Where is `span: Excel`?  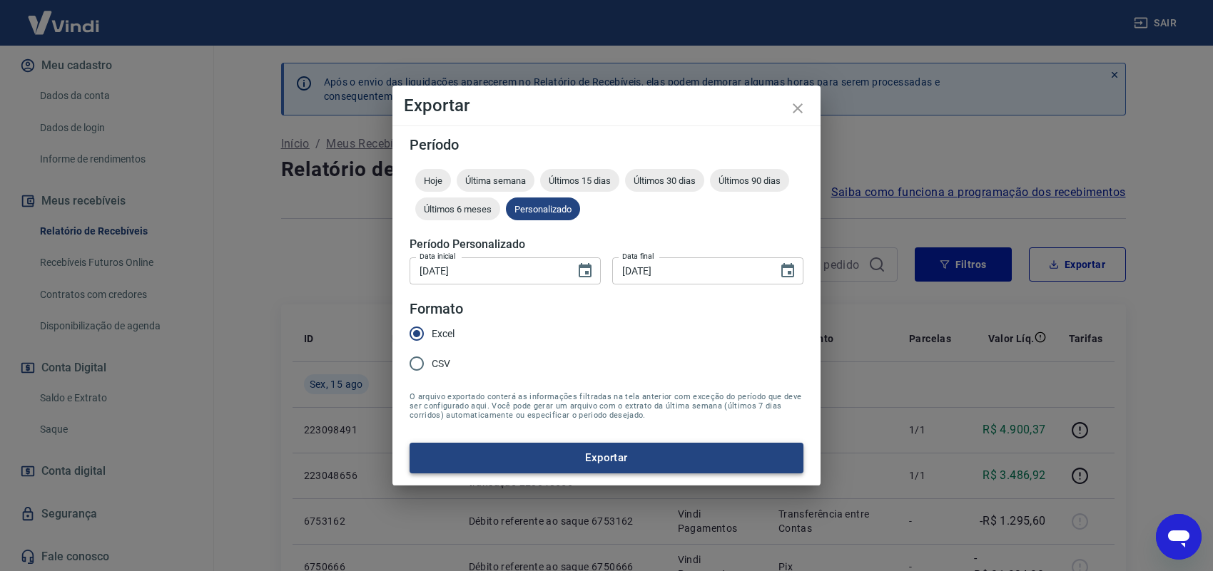 span: Excel is located at coordinates (443, 334).